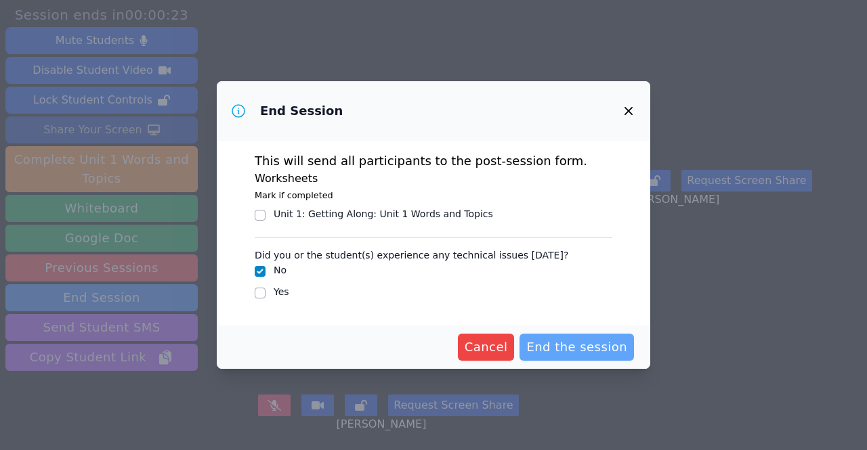  I want to click on div: Unit 1: Getting Along : Unit 1 Words and Topics, so click(383, 214).